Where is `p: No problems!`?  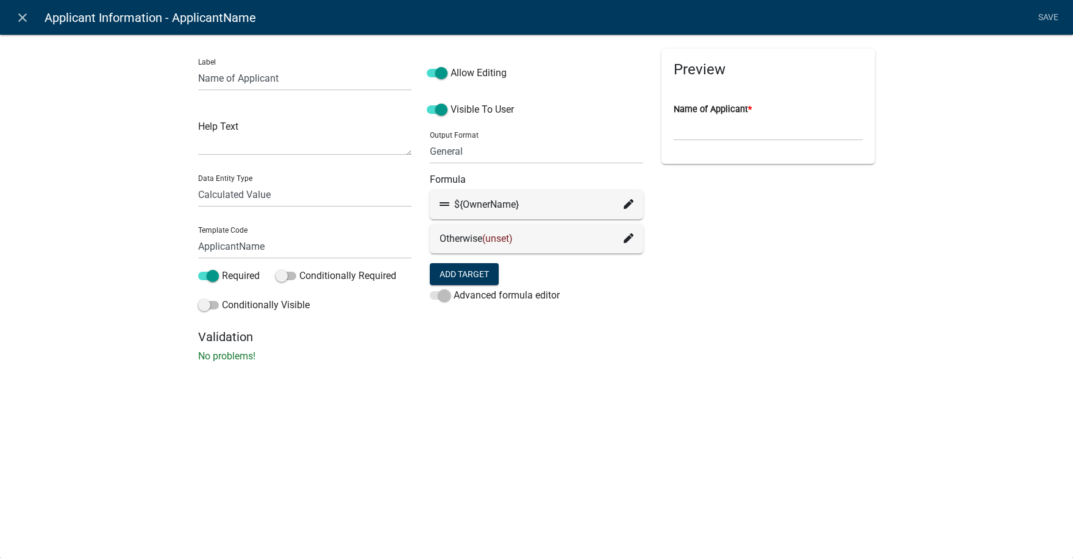
p: No problems! is located at coordinates (536, 357).